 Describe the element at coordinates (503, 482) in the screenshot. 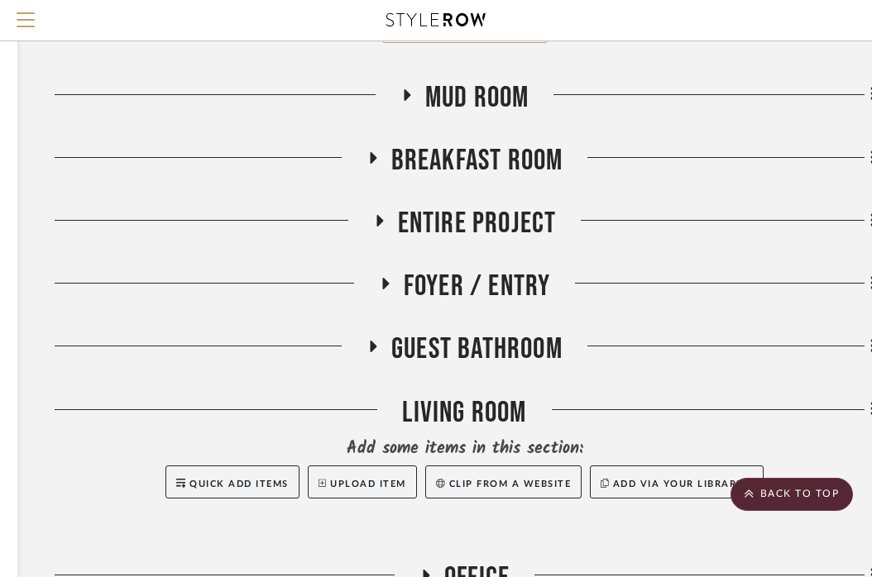

I see `button: Clip from a website` at that location.